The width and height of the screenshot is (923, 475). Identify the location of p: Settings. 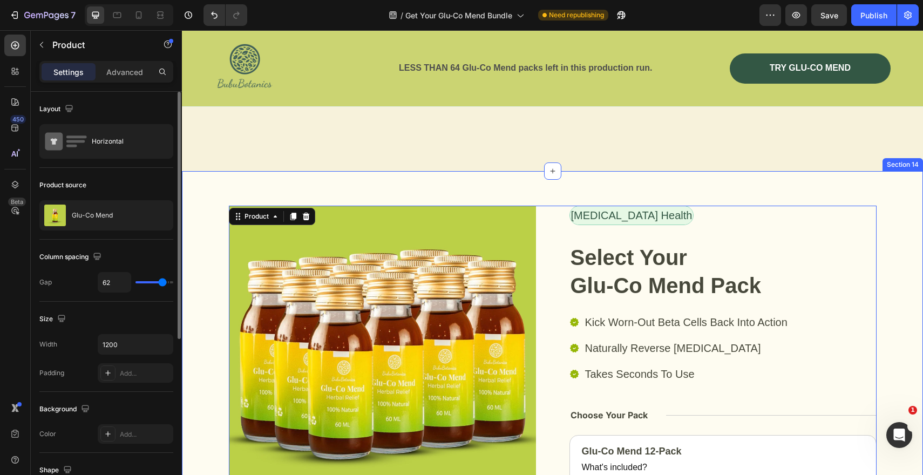
(69, 72).